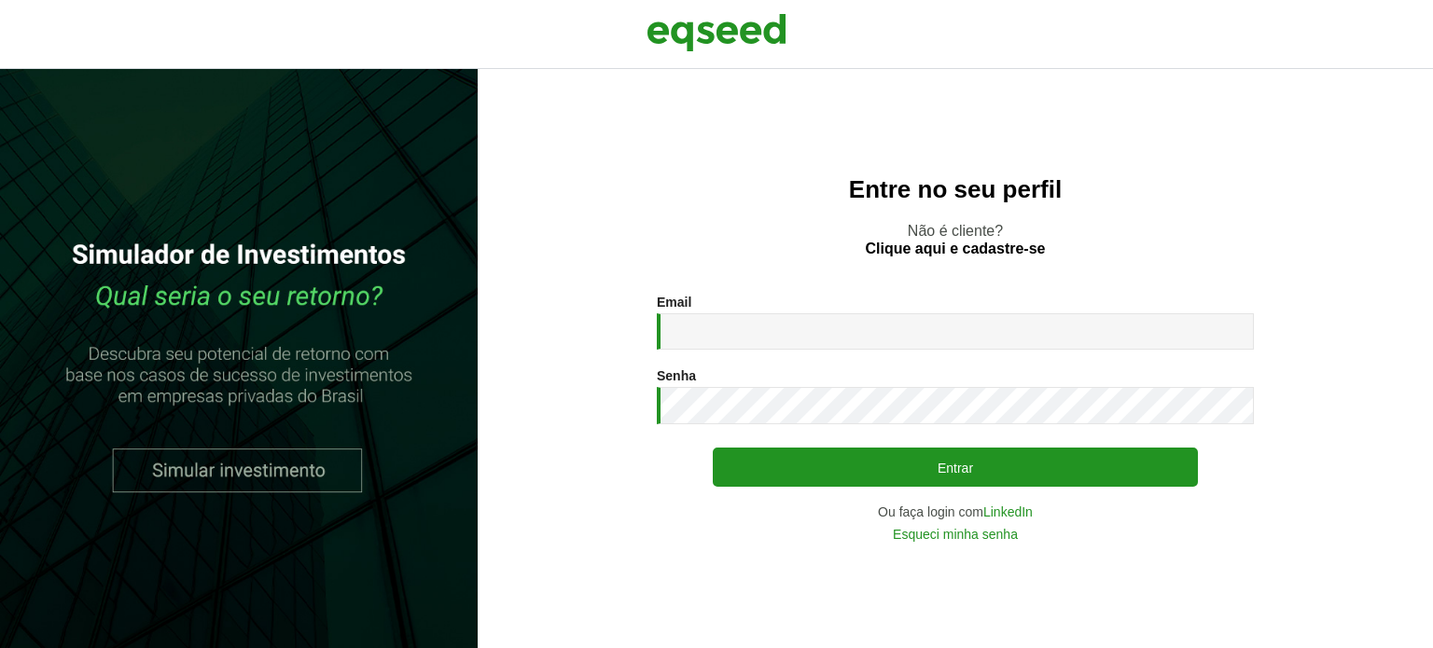  What do you see at coordinates (955, 189) in the screenshot?
I see `h2: Entre no seu perfil` at bounding box center [955, 189].